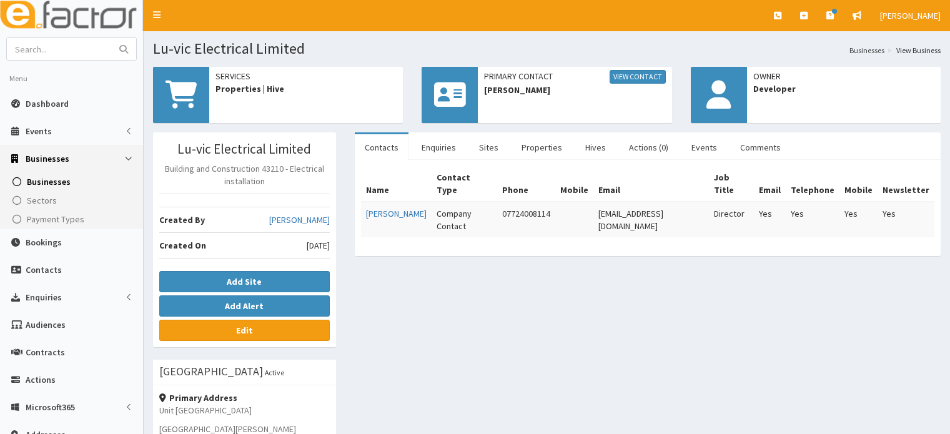 Image resolution: width=950 pixels, height=434 pixels. I want to click on a: View Contact, so click(638, 77).